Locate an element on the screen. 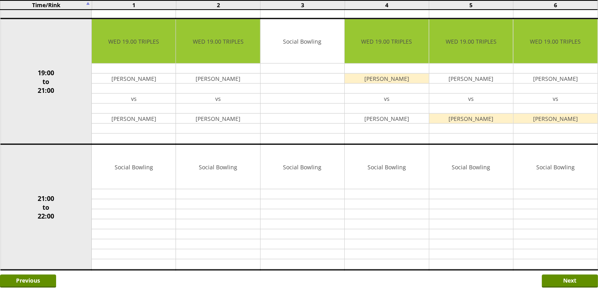 This screenshot has height=289, width=598. td: 21:00 to 22:00 is located at coordinates (46, 208).